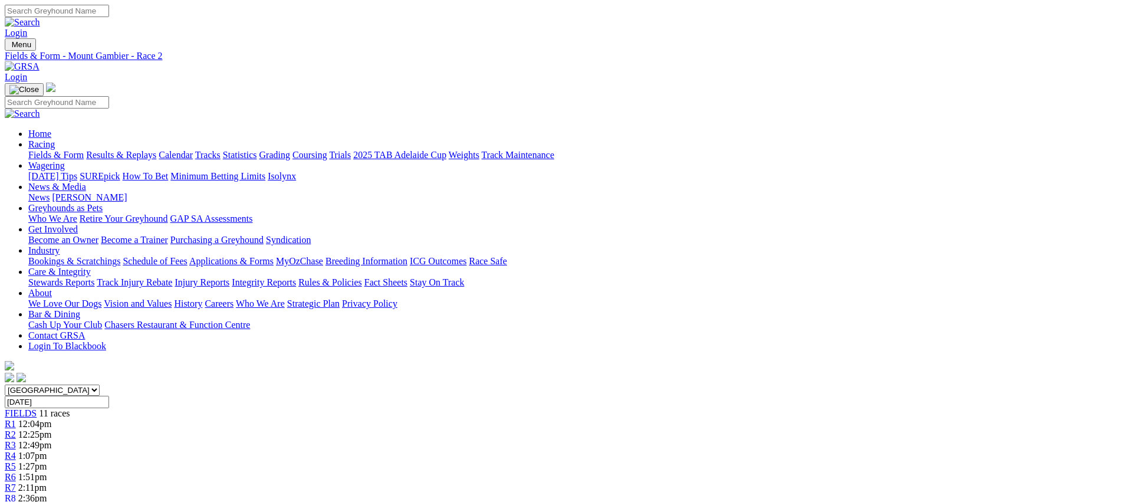 Image resolution: width=1132 pixels, height=502 pixels. What do you see at coordinates (202, 282) in the screenshot?
I see `a: Injury Reports` at bounding box center [202, 282].